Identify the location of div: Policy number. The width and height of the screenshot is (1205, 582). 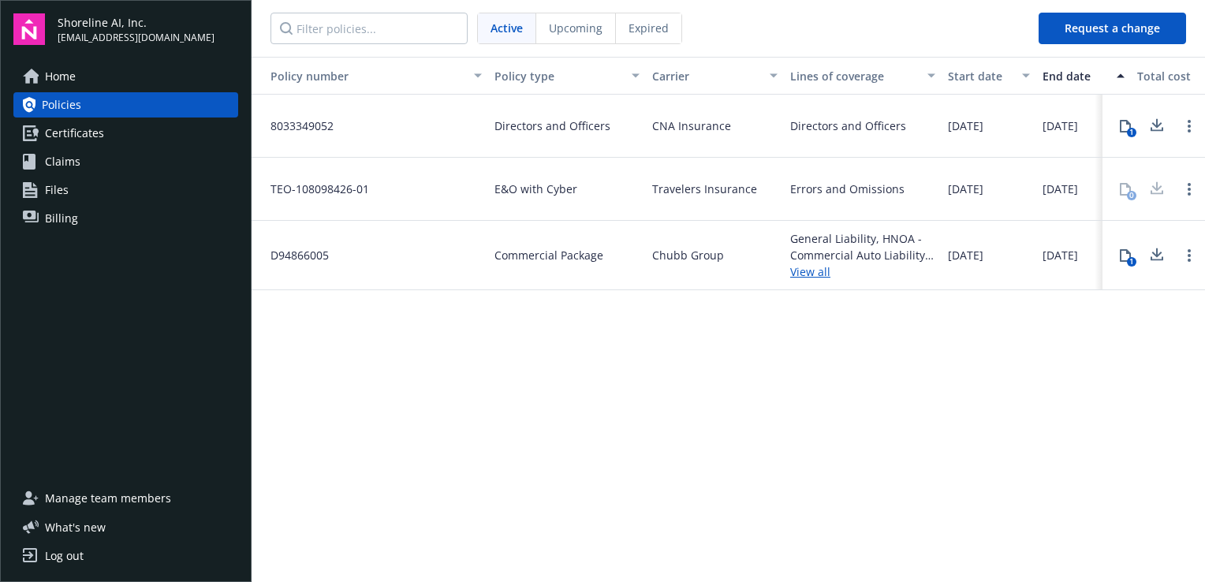
(361, 76).